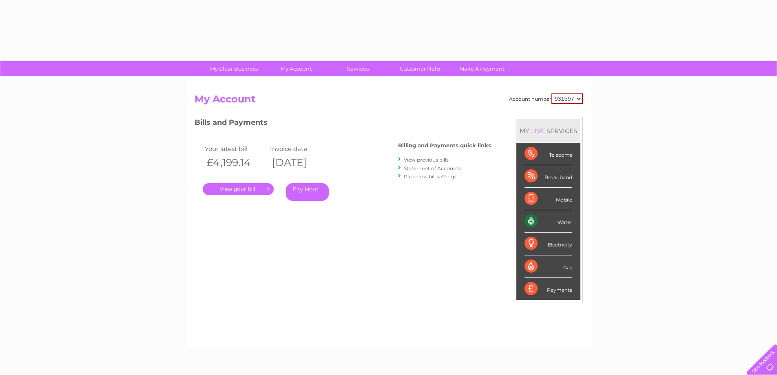 The height and width of the screenshot is (375, 777). I want to click on div: Account number, so click(546, 99).